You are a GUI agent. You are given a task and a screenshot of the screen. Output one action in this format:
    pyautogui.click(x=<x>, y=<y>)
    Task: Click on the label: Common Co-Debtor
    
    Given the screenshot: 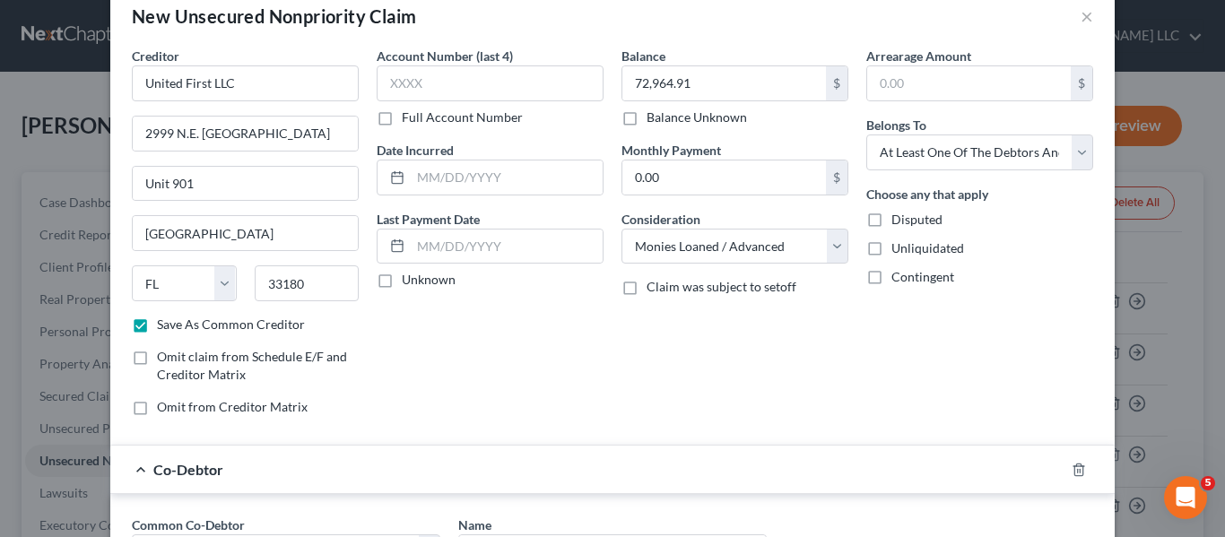 What is the action you would take?
    pyautogui.click(x=188, y=524)
    